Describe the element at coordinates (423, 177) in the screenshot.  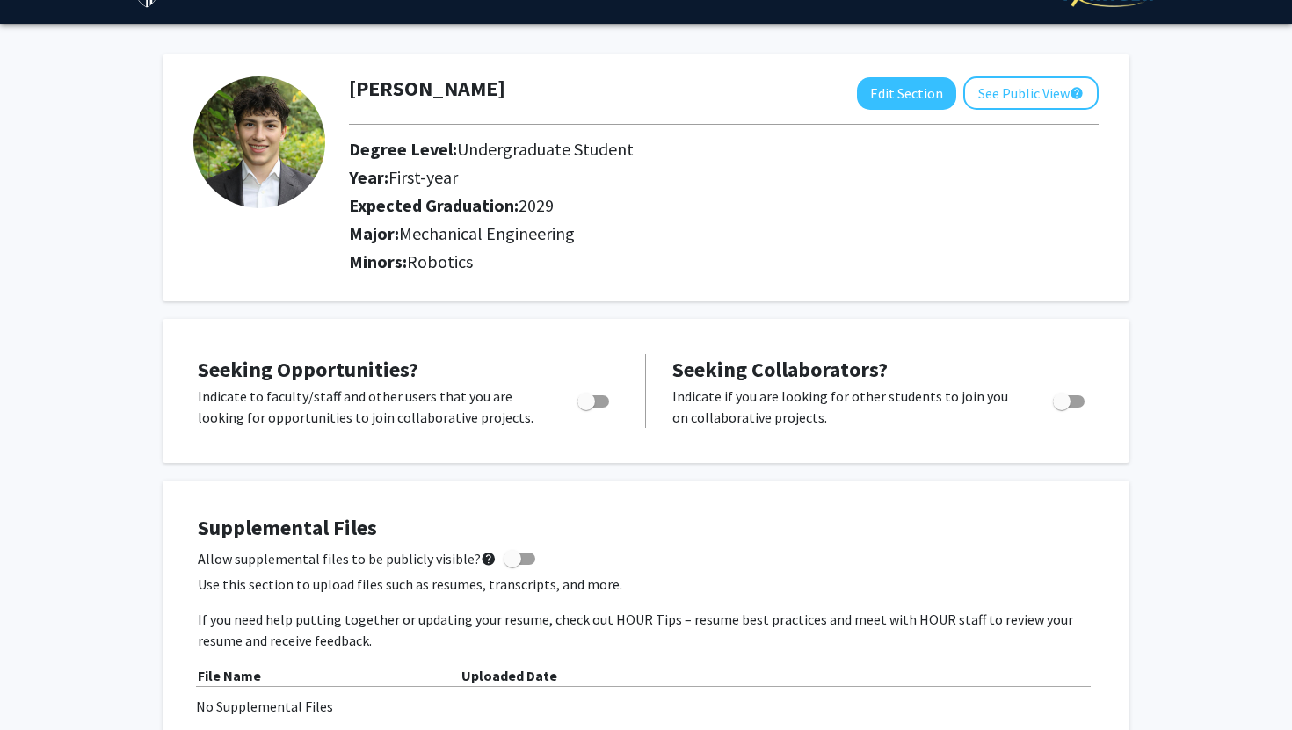
I see `span: First-year` at that location.